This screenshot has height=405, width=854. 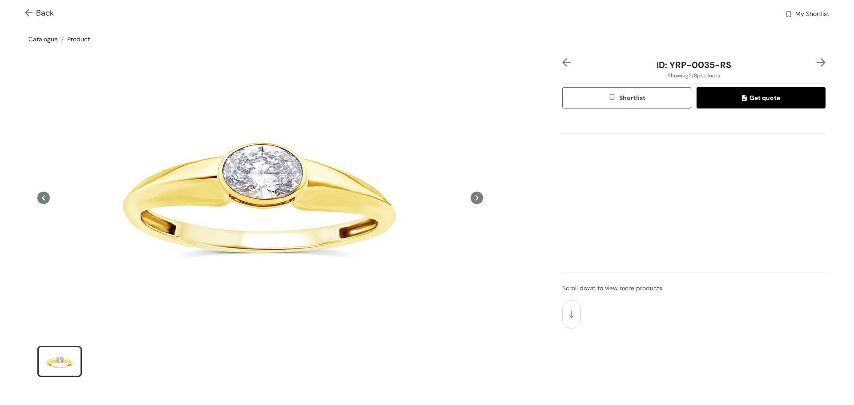 I want to click on span: My Shortlist, so click(x=812, y=15).